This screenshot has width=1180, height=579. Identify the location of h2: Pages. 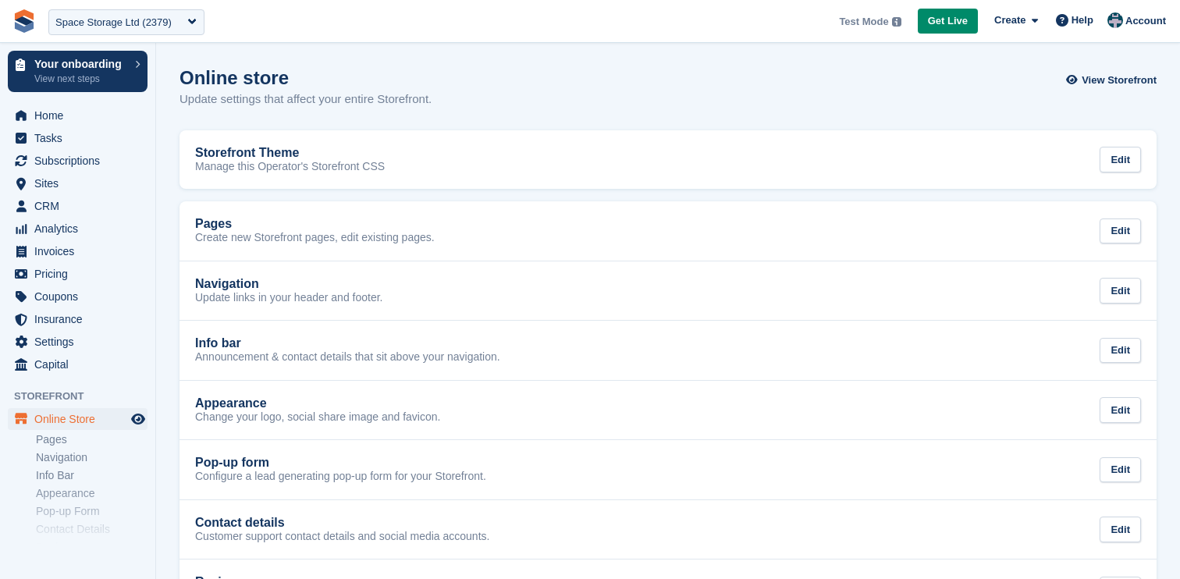
(213, 224).